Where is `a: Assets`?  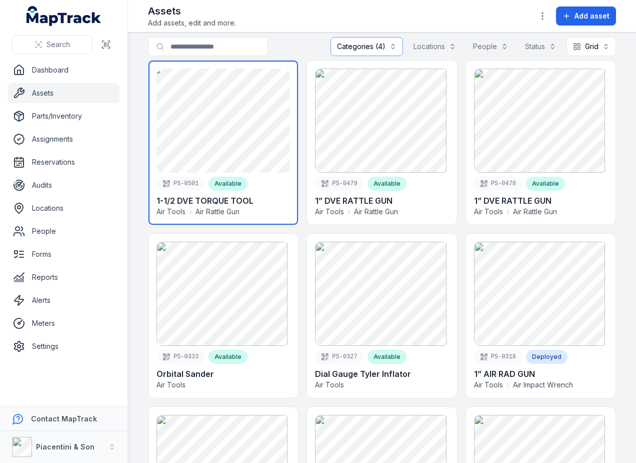
a: Assets is located at coordinates (64, 93).